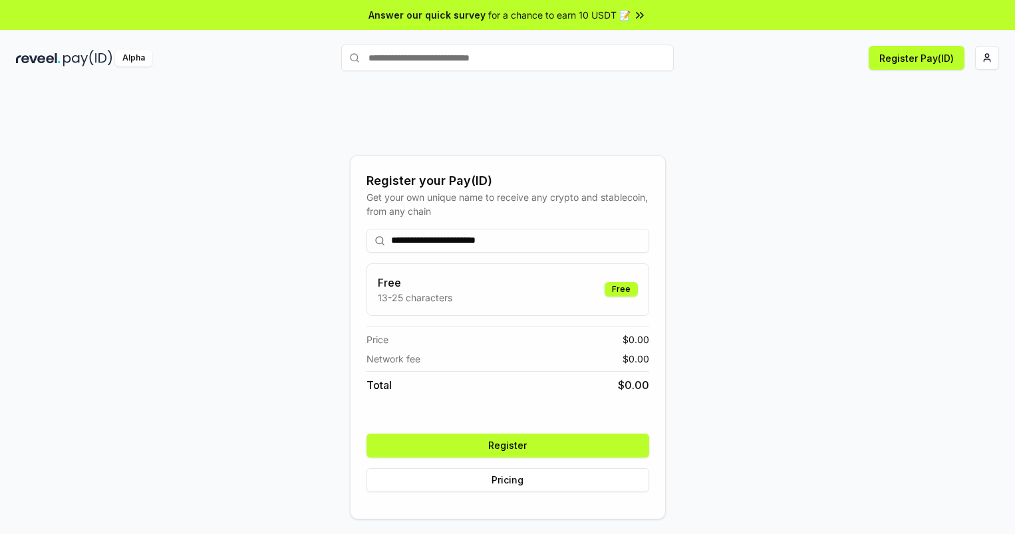 This screenshot has width=1015, height=534. Describe the element at coordinates (508, 181) in the screenshot. I see `div: Register your Pay(ID)` at that location.